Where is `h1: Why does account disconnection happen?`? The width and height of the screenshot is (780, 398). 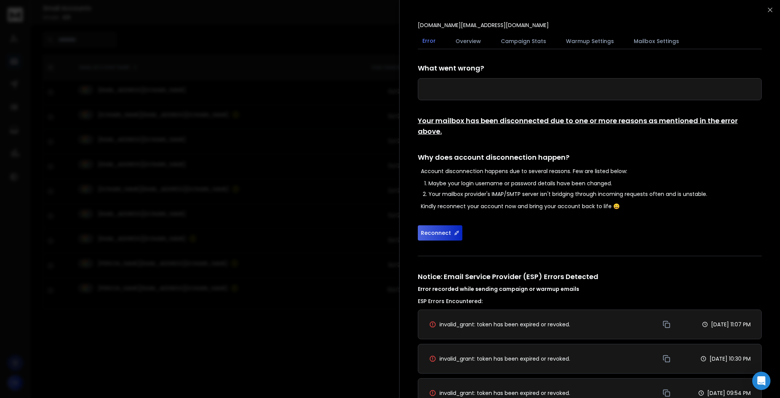
h1: Why does account disconnection happen? is located at coordinates (590, 157).